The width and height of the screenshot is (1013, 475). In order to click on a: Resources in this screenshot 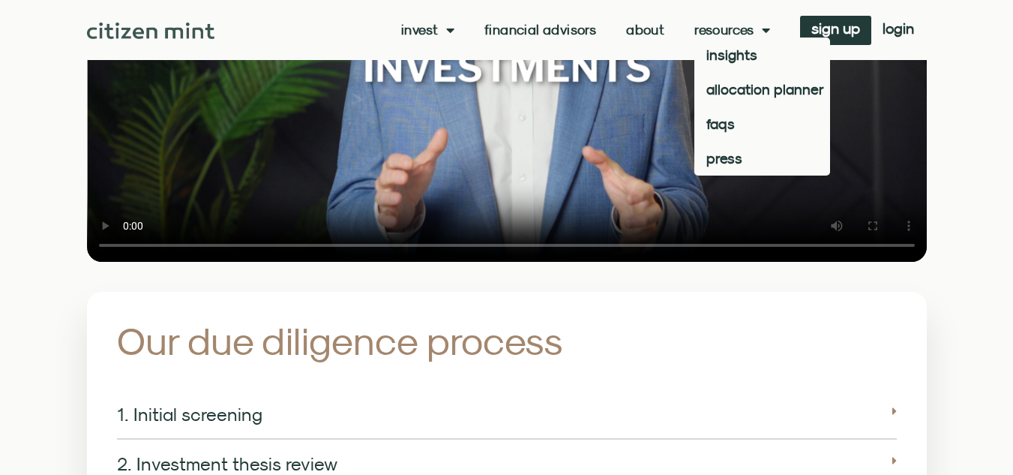, I will do `click(732, 30)`.